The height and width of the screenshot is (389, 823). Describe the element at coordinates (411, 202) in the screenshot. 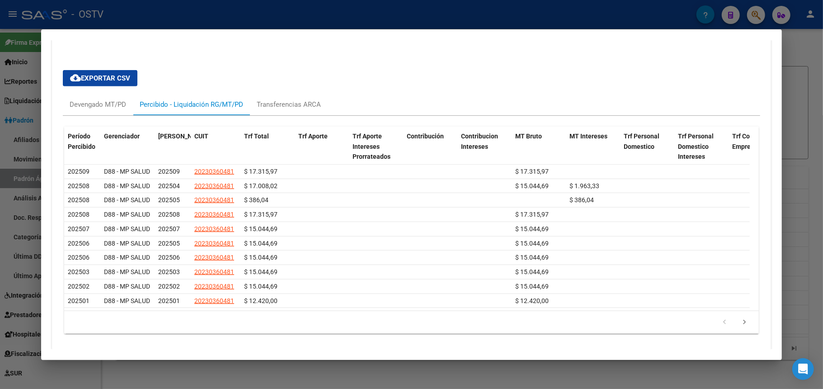

I see `div: Aportes y Contribuciones del Afiliado: 20230360481` at that location.